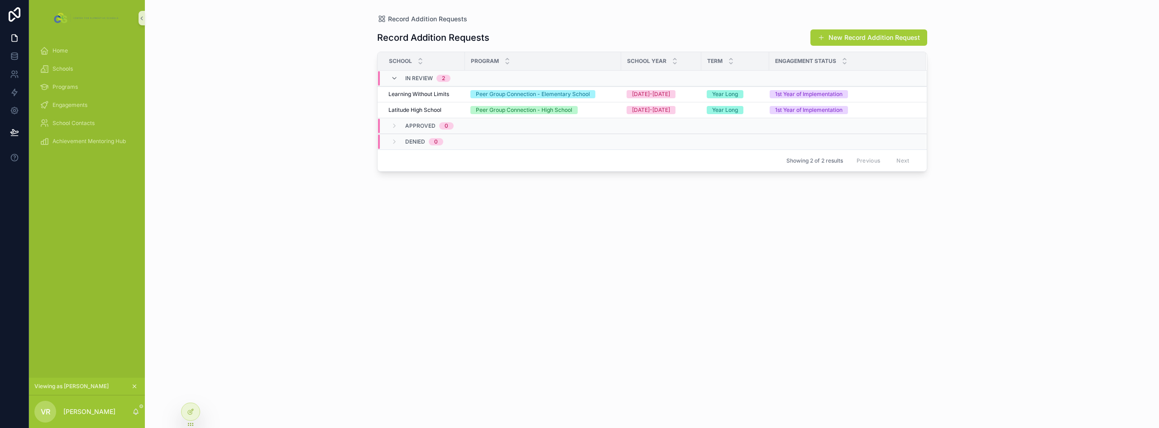 Image resolution: width=1159 pixels, height=428 pixels. Describe the element at coordinates (533, 94) in the screenshot. I see `div: Peer Group Connection - Elementary School` at that location.